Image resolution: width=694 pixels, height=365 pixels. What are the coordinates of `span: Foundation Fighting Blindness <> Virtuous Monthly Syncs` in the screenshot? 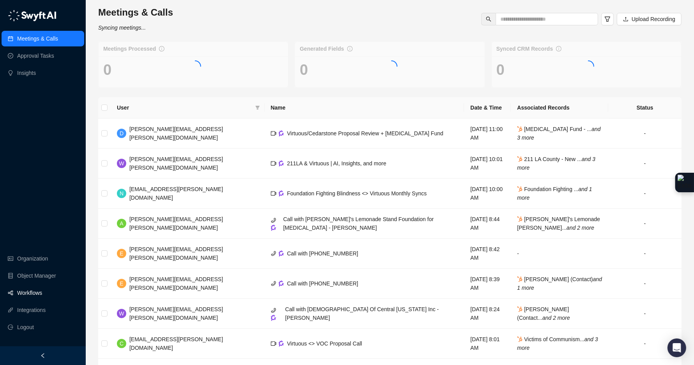 It's located at (357, 193).